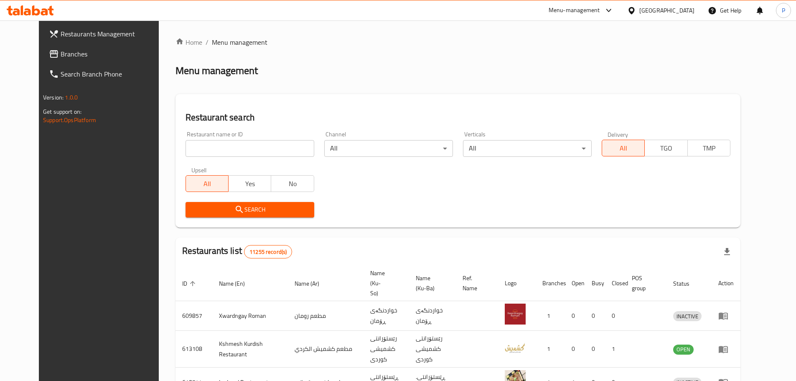 The height and width of the screenshot is (381, 796). What do you see at coordinates (71, 97) in the screenshot?
I see `span: 1.0.0` at bounding box center [71, 97].